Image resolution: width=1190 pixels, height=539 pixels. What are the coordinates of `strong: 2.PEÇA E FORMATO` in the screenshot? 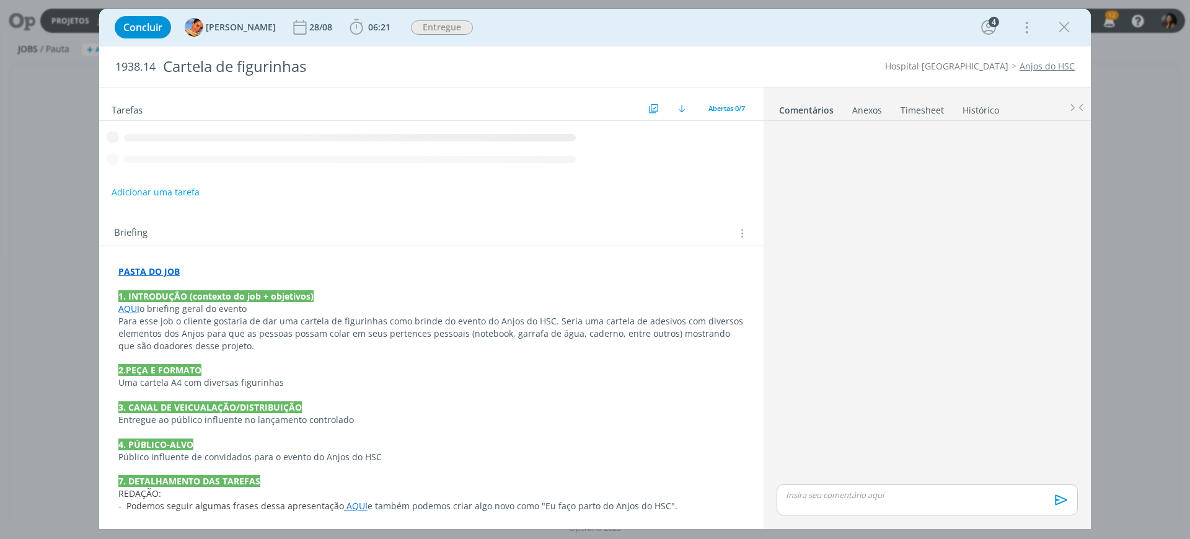 It's located at (160, 369).